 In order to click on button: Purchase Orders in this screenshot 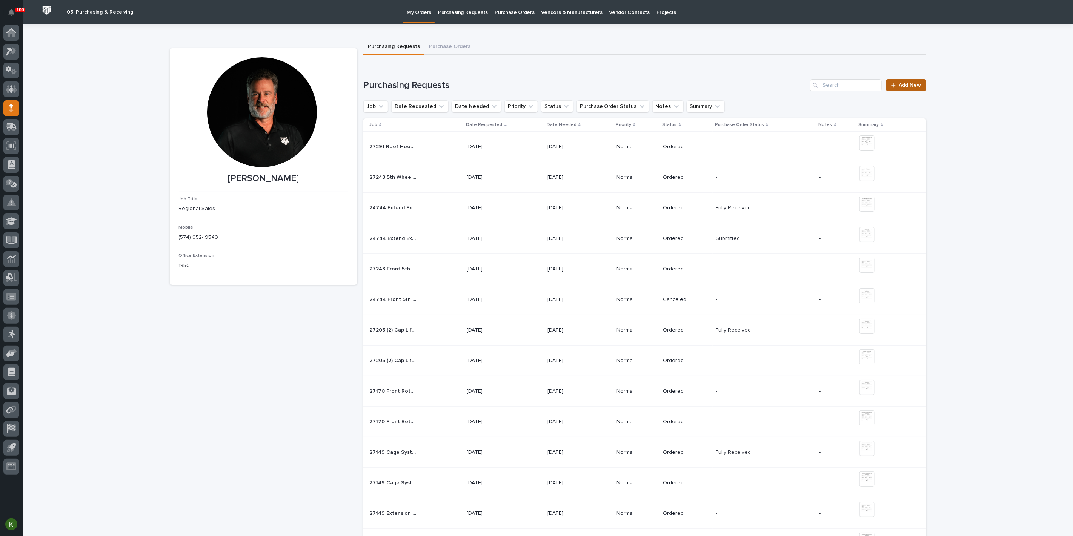, I will do `click(450, 47)`.